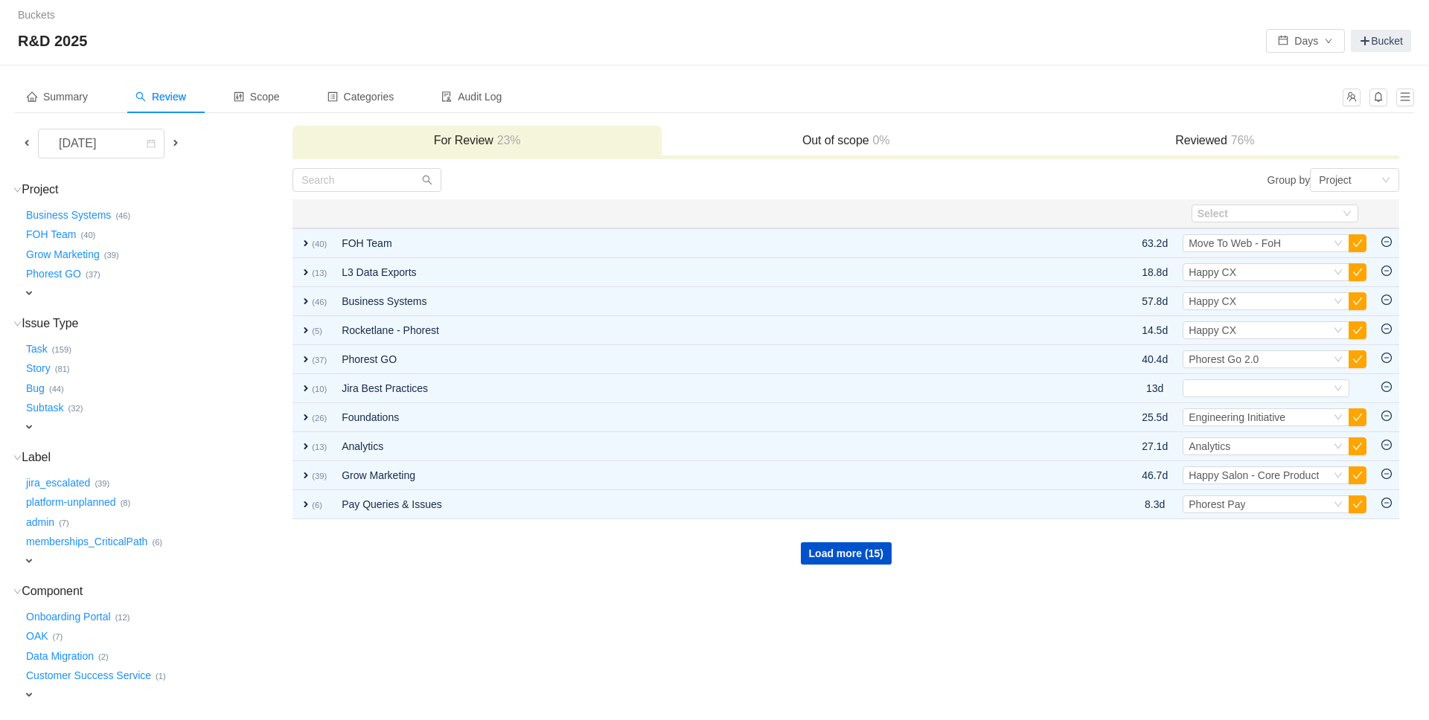 This screenshot has height=720, width=1429. I want to click on a: Bucket, so click(1381, 41).